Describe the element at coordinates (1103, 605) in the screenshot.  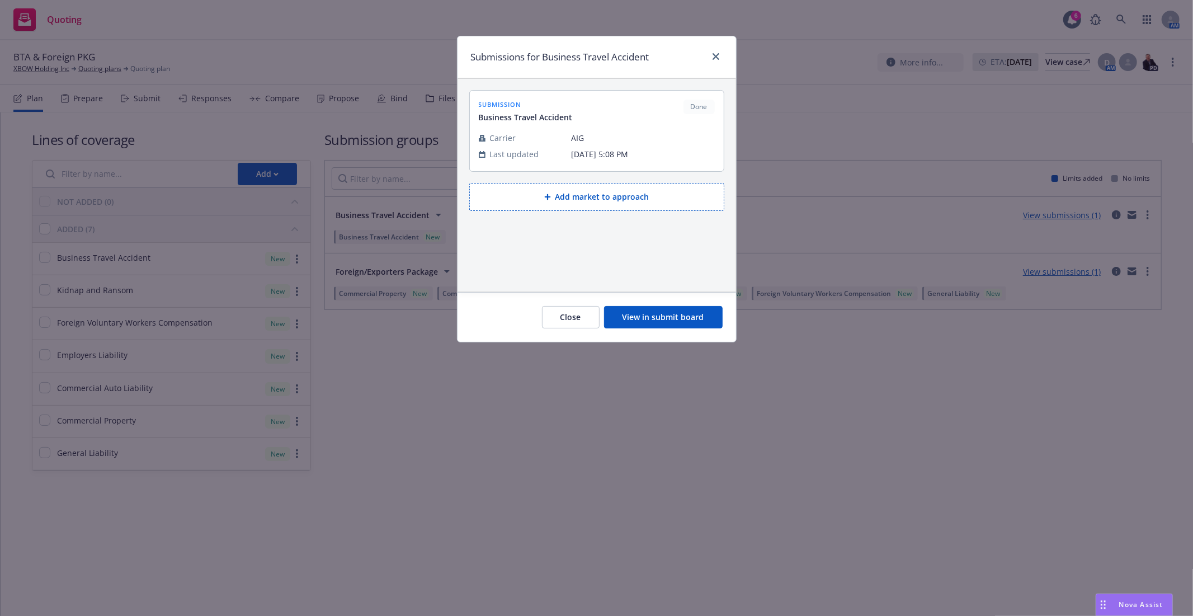
I see `div: Drag to move` at that location.